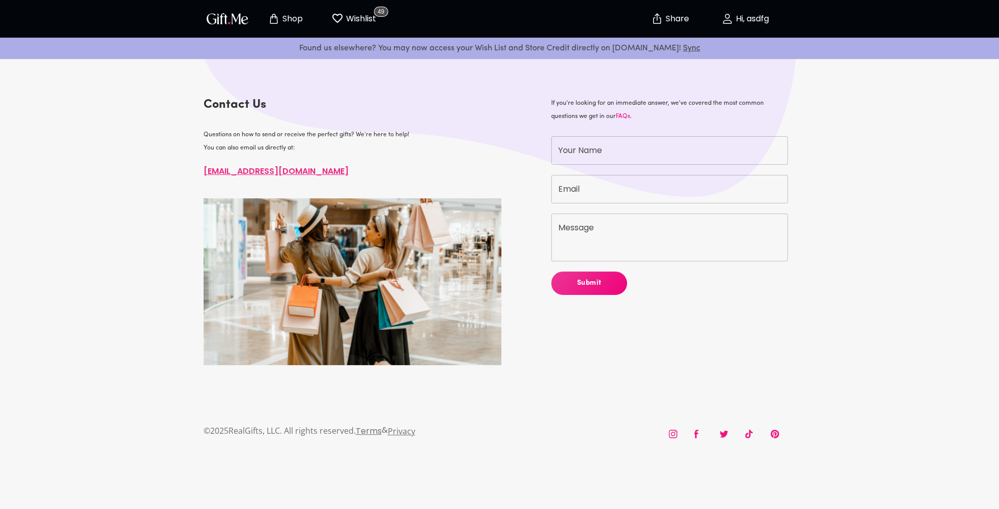  What do you see at coordinates (350, 102) in the screenshot?
I see `h4: Contact Us` at bounding box center [350, 102].